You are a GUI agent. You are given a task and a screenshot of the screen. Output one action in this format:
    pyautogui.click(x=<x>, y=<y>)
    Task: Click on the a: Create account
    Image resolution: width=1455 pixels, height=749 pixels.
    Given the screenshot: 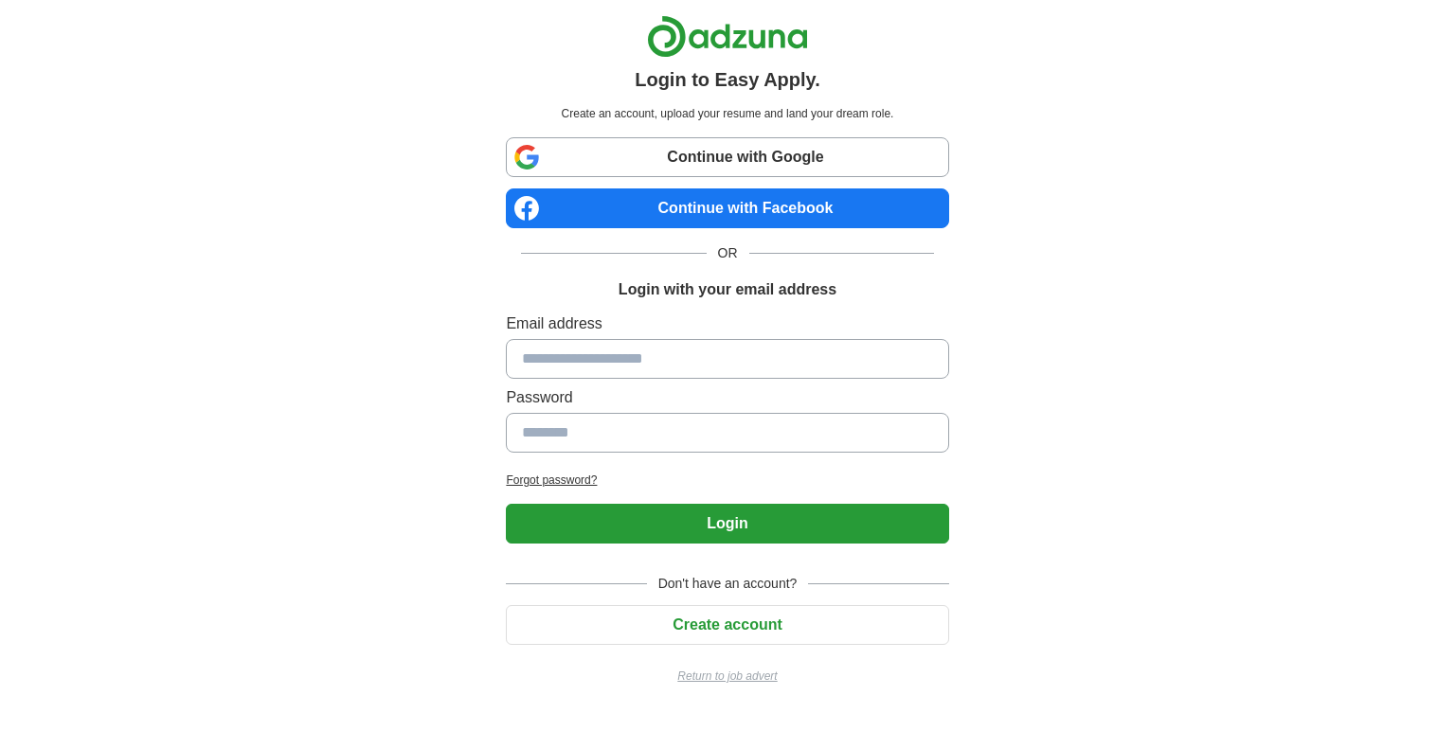 What is the action you would take?
    pyautogui.click(x=726, y=624)
    